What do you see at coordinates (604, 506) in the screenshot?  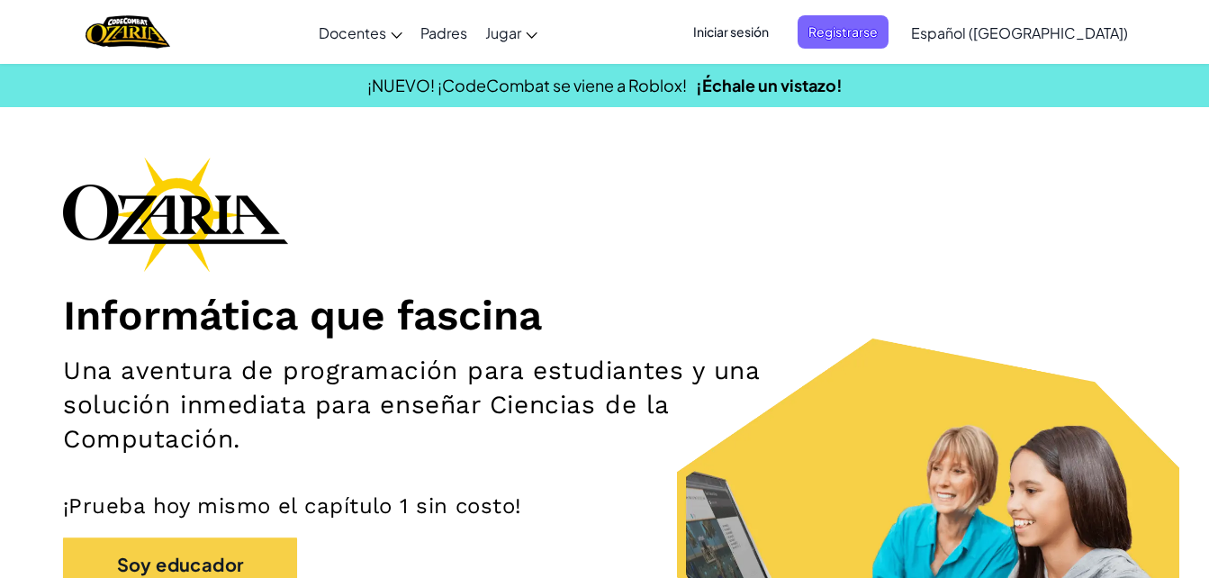 I see `p: ¡Prueba hoy mismo el capítulo 1 sin costo!` at bounding box center [604, 506].